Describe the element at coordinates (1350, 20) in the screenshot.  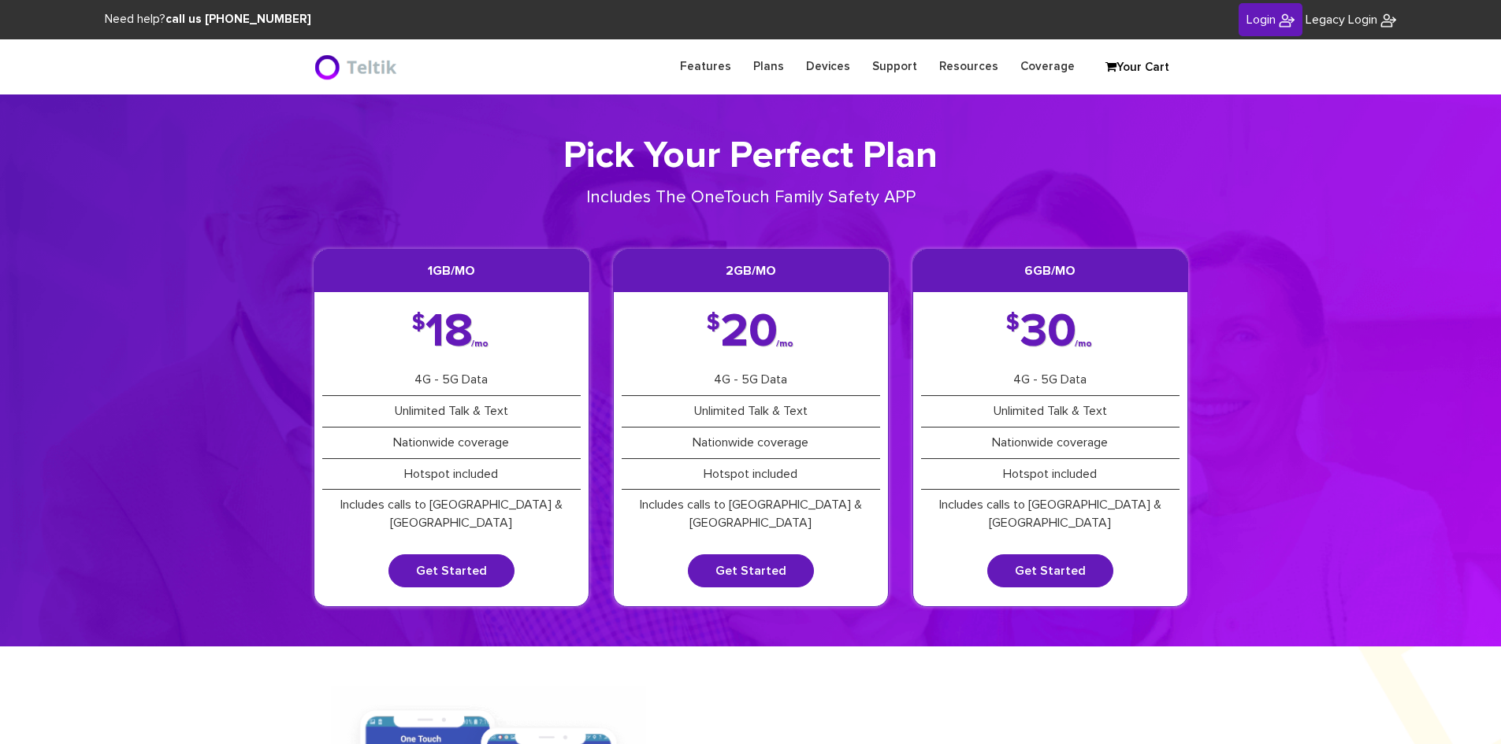
I see `a: Legacy Login` at that location.